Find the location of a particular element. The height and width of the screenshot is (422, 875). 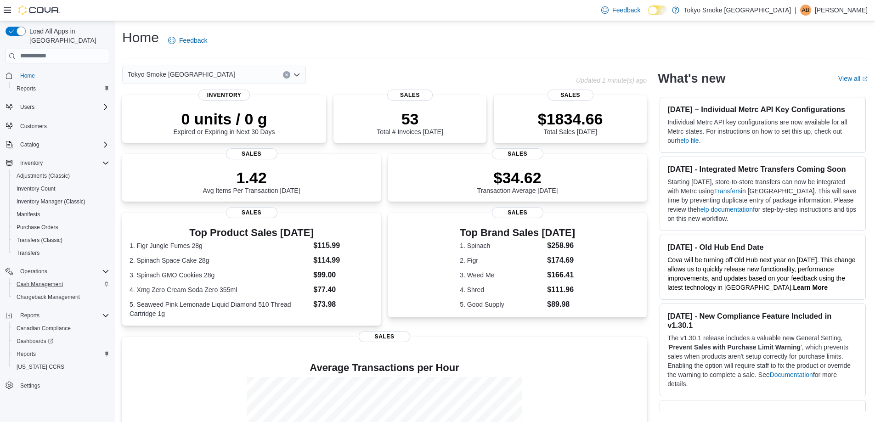

dt: 1. Spinach is located at coordinates (502, 246).